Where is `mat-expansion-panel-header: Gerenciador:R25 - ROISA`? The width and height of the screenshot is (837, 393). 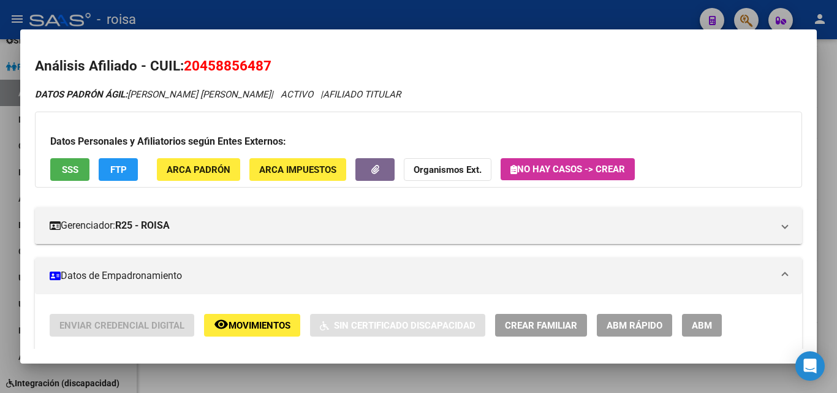
mat-expansion-panel-header: Gerenciador:R25 - ROISA is located at coordinates (419, 226).